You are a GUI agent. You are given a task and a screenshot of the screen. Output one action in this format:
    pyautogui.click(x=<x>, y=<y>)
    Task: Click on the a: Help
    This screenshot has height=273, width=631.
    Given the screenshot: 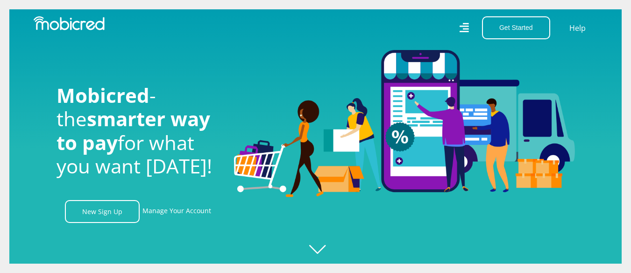 What is the action you would take?
    pyautogui.click(x=577, y=28)
    